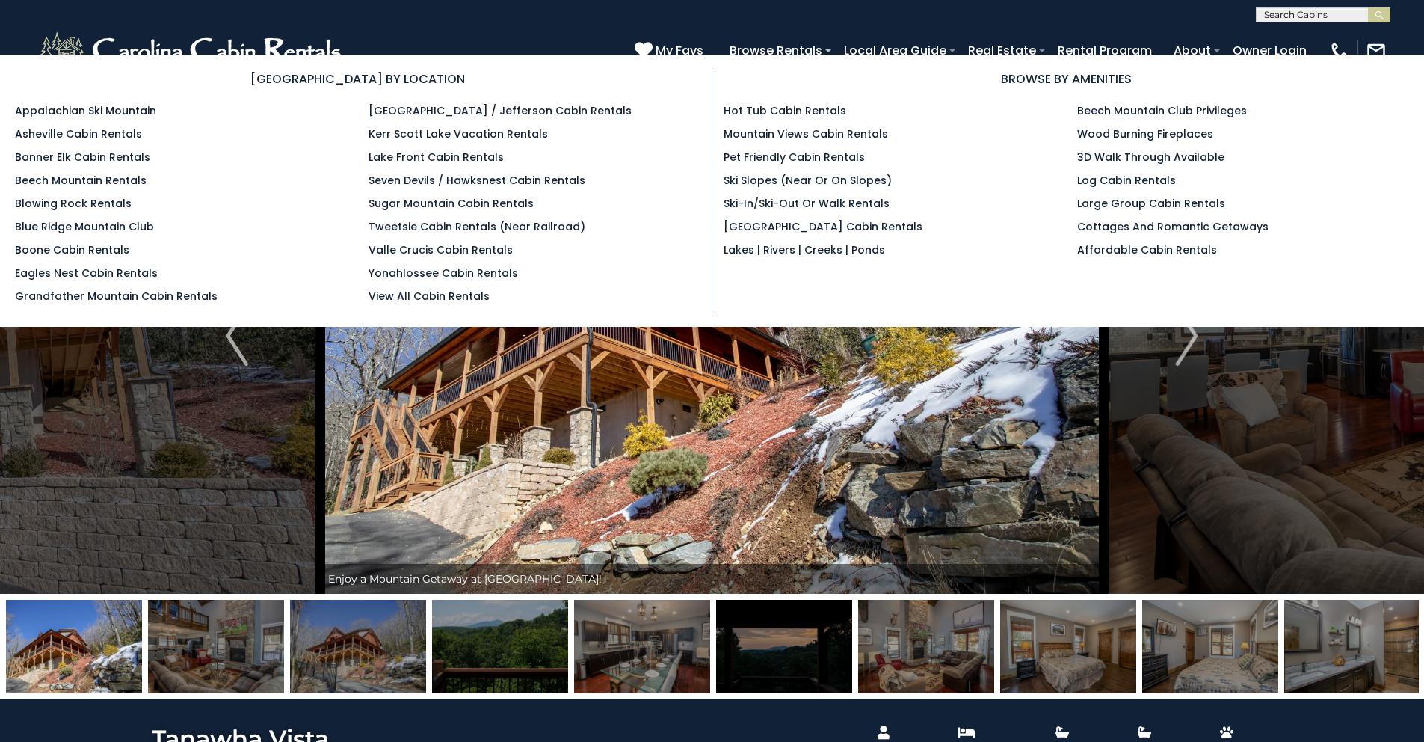 This screenshot has width=1424, height=742. Describe the element at coordinates (671, 51) in the screenshot. I see `a: My Favs` at that location.